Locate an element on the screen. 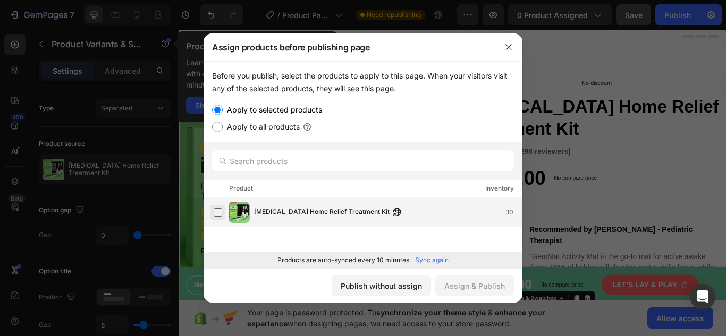 Image resolution: width=726 pixels, height=336 pixels. p: No discount is located at coordinates (487, 65).